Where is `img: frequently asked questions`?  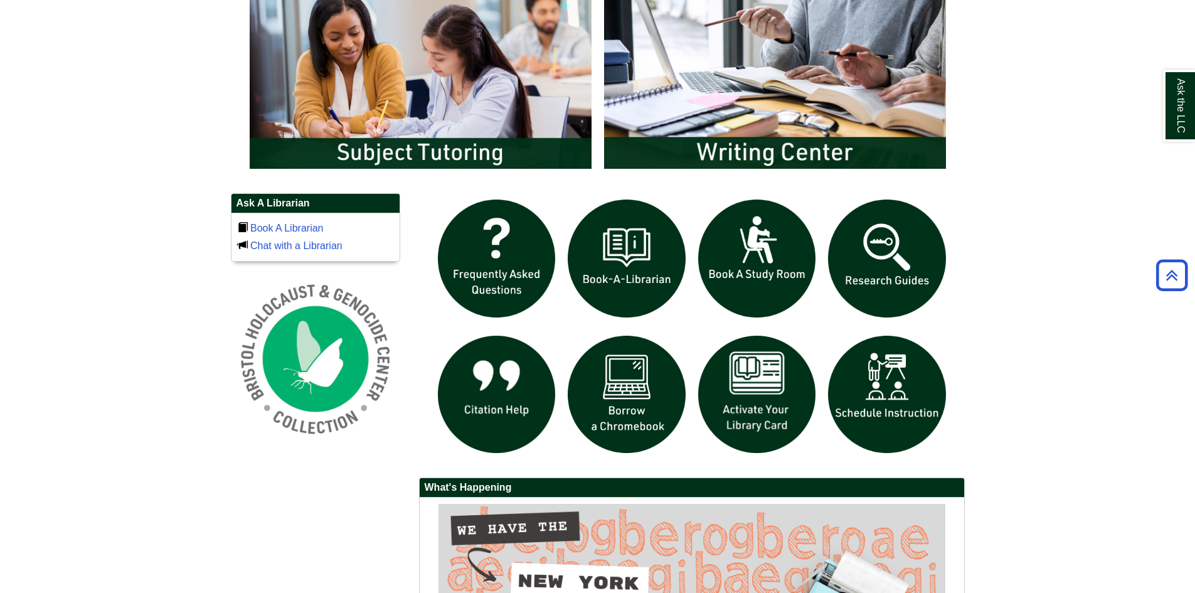 img: frequently asked questions is located at coordinates (497, 258).